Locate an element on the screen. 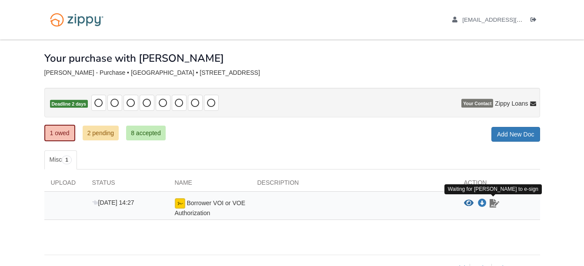 This screenshot has height=266, width=584. a: Download Borrower VOI or VOE Authorization is located at coordinates (482, 204).